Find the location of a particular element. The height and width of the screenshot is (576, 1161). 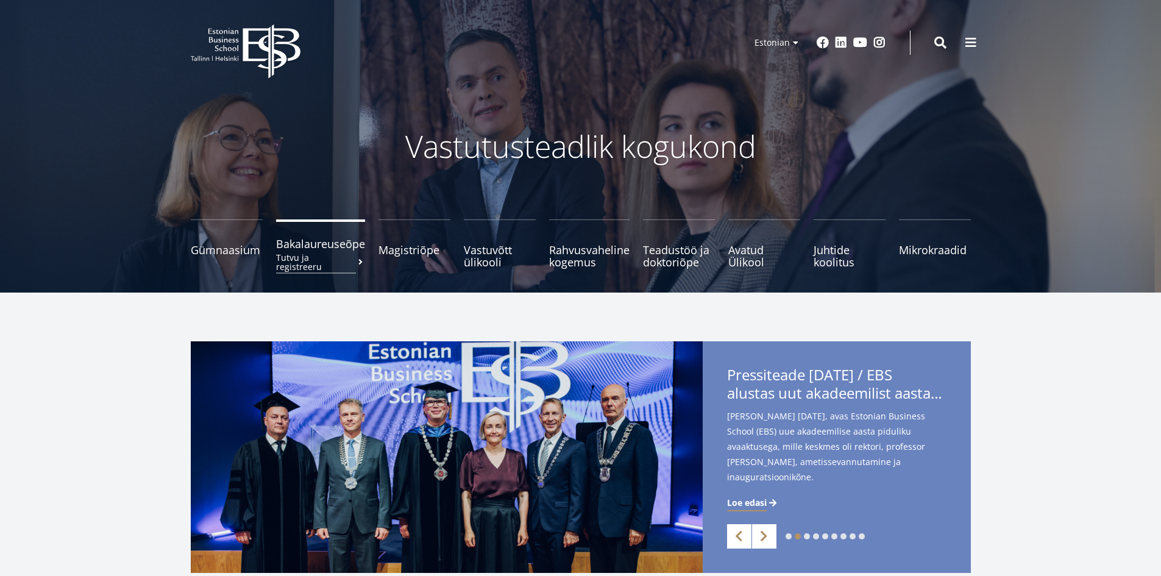

span: Loe edasi is located at coordinates (747, 503).